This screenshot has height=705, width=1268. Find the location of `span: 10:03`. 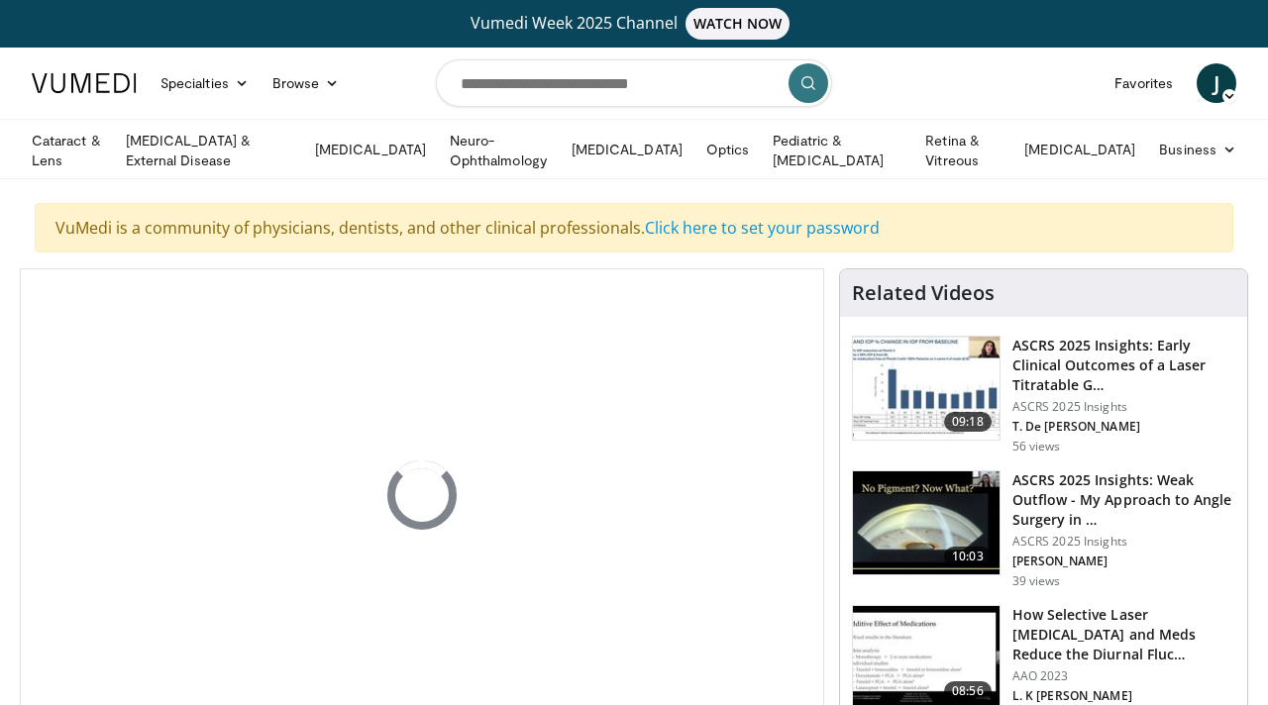

span: 10:03 is located at coordinates (968, 557).